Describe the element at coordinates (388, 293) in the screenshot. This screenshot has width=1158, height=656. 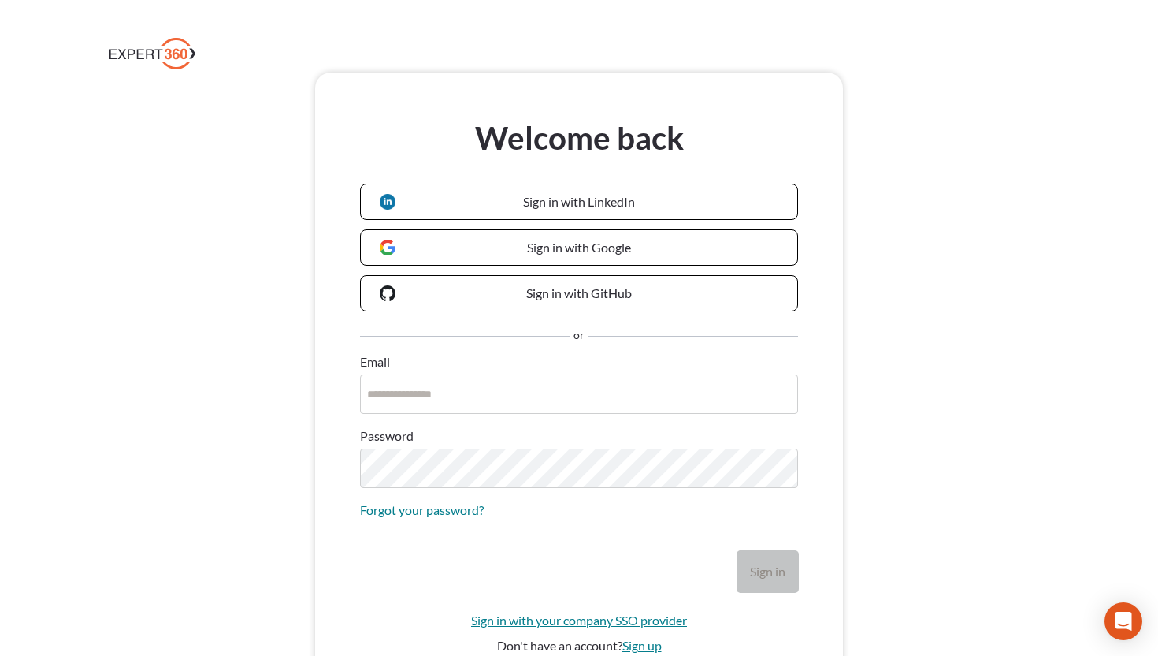
I see `img: GitHub logo` at that location.